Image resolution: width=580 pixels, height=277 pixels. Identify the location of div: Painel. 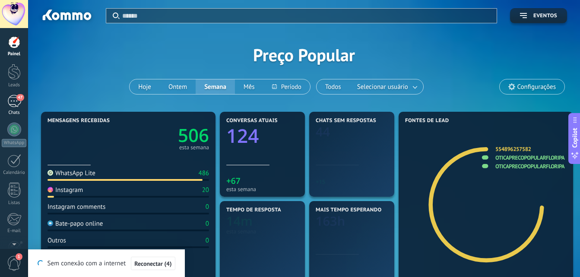
(14, 54).